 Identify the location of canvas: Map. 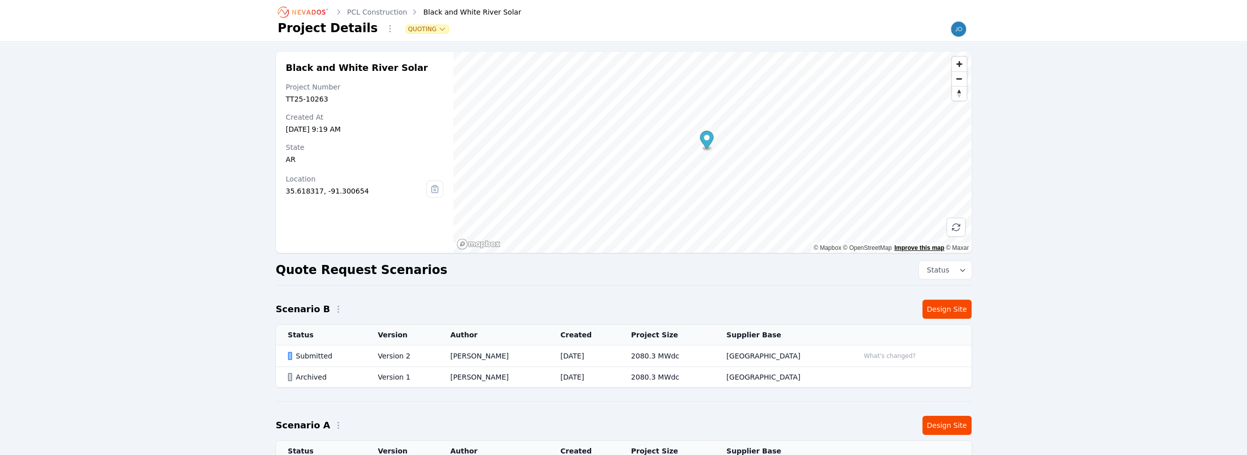
(712, 152).